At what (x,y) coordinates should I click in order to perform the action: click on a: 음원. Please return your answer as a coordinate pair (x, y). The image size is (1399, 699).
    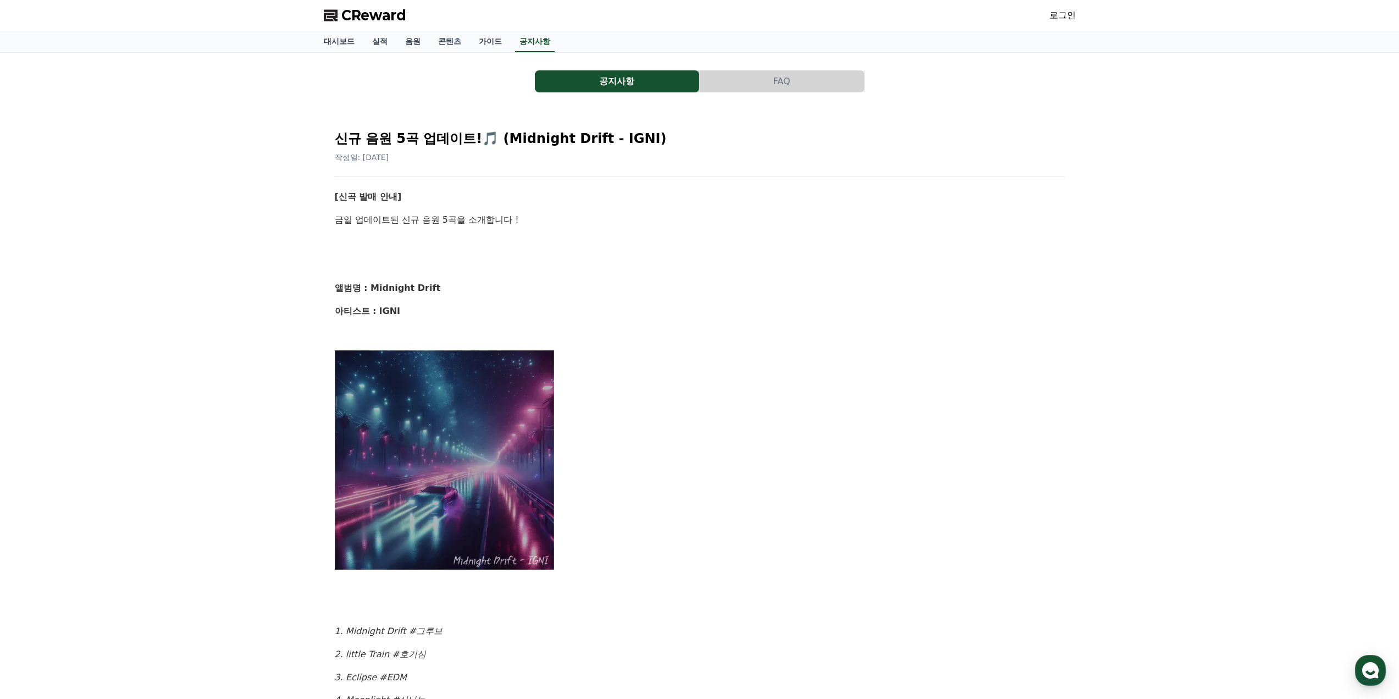
    Looking at the image, I should click on (413, 42).